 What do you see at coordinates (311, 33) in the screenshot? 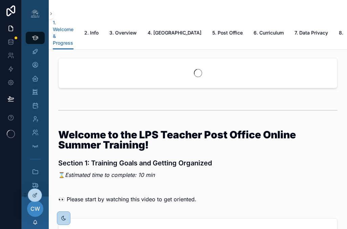
I see `span: 7. Data Privacy` at bounding box center [311, 33].